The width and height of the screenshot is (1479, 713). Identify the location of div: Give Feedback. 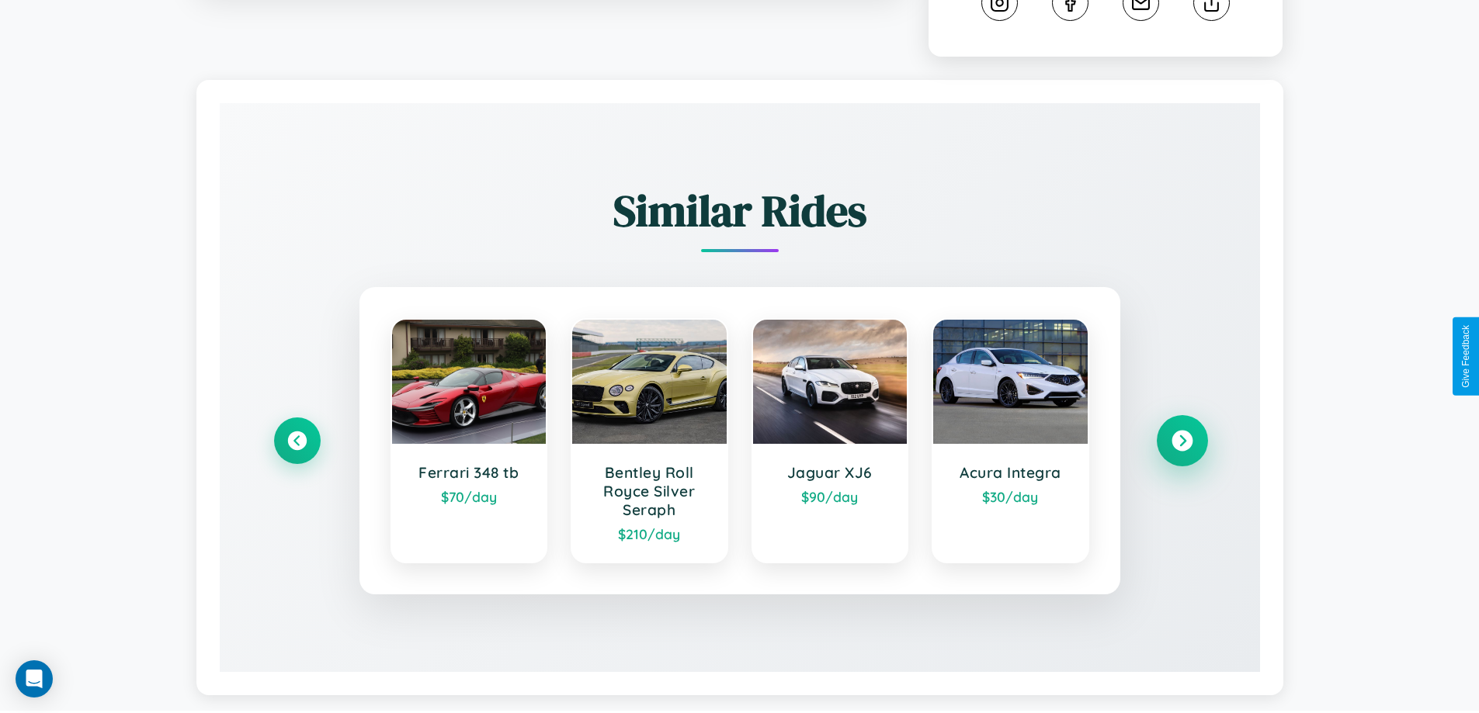
(1466, 356).